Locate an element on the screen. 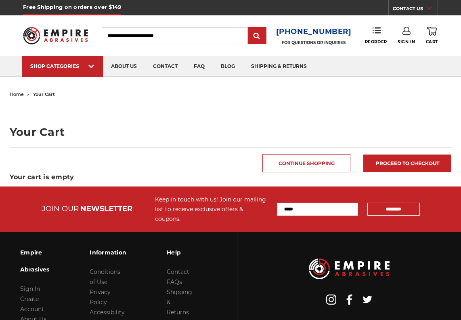 The image size is (461, 320). span: your cart is located at coordinates (44, 94).